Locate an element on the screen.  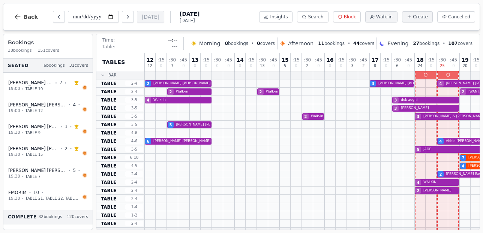
span: Seated is located at coordinates (18, 66).